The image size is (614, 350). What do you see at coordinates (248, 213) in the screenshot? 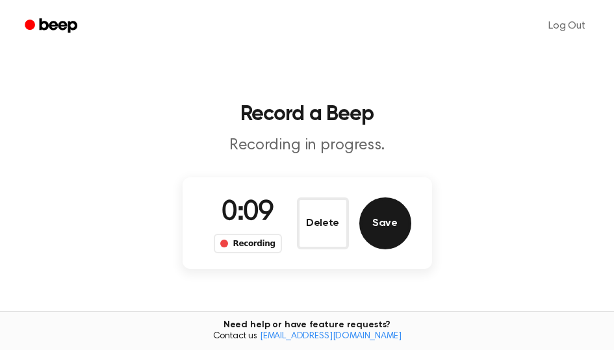
I see `span: 0:09` at bounding box center [248, 213].